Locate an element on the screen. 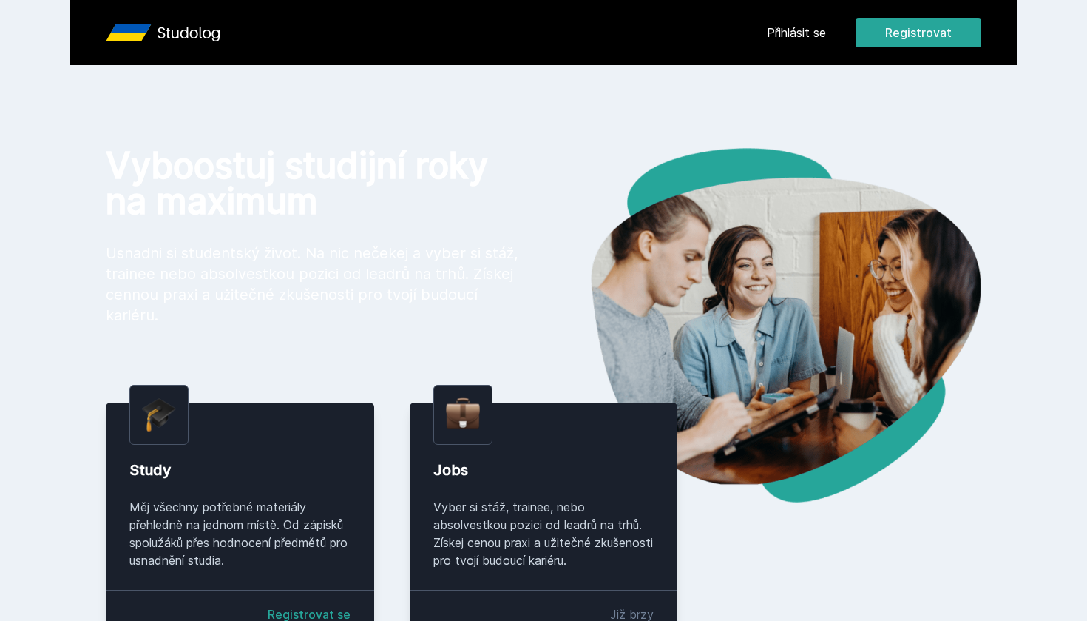 The height and width of the screenshot is (621, 1087). a: Přihlásit se is located at coordinates (797, 33).